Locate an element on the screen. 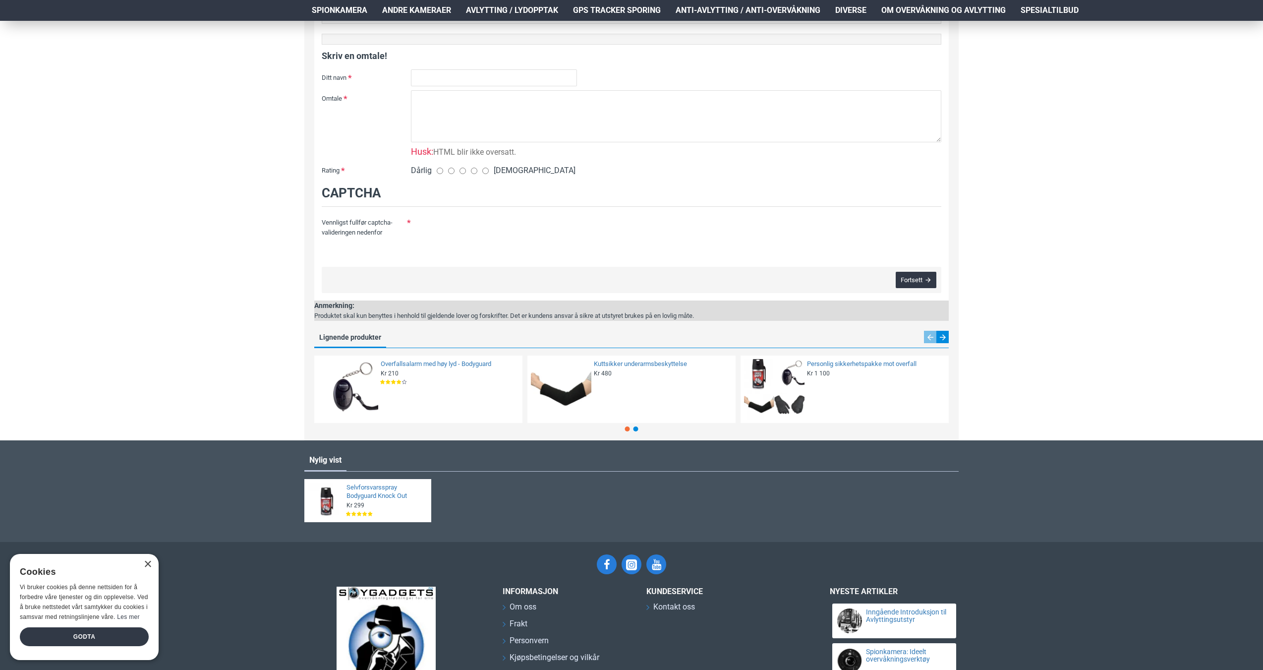 The image size is (1263, 670). h4: Skriv en omtale! is located at coordinates (632, 56).